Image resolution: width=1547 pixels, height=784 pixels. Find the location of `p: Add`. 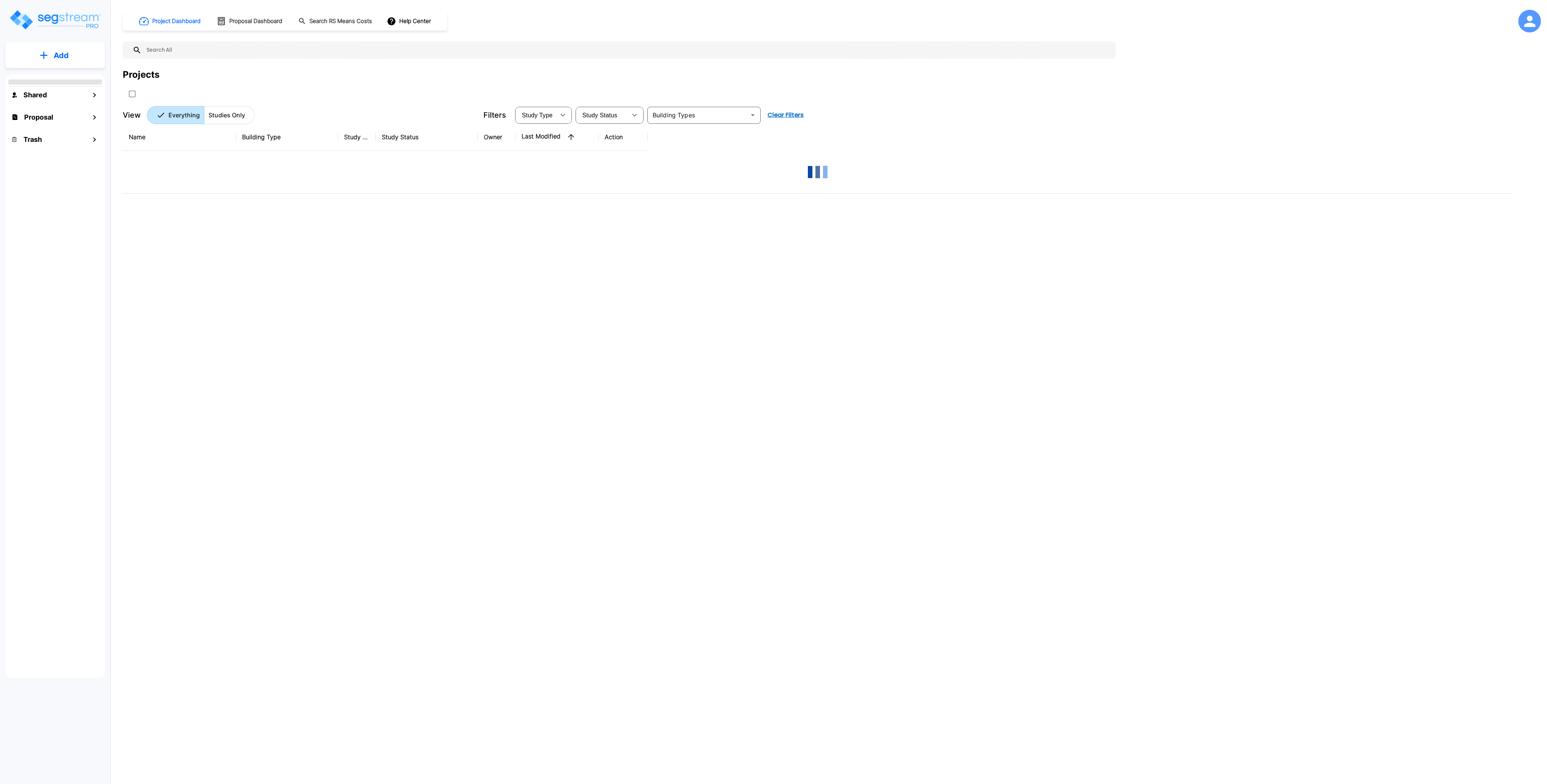

p: Add is located at coordinates (61, 55).